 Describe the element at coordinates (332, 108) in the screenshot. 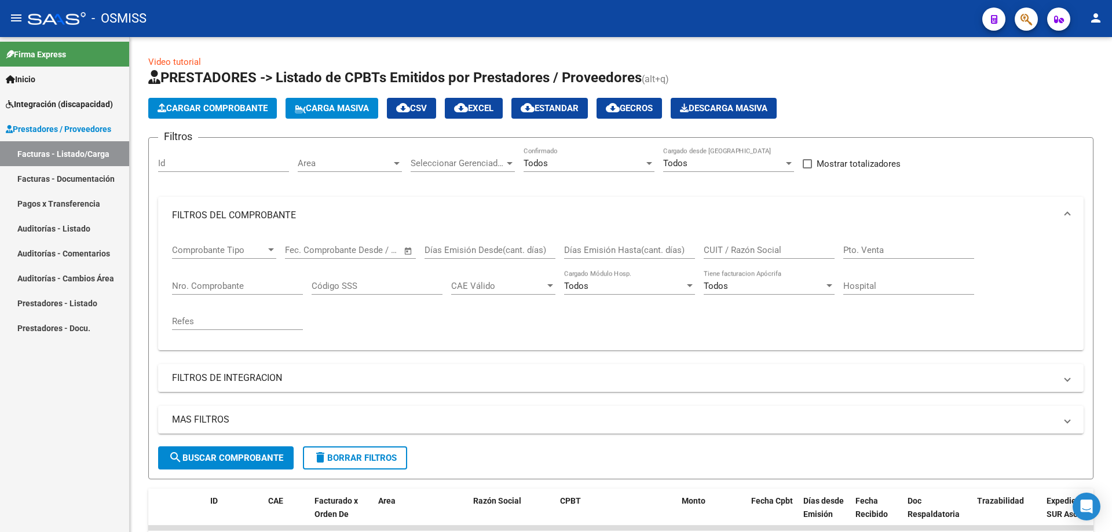

I see `span: Carga Masiva` at that location.